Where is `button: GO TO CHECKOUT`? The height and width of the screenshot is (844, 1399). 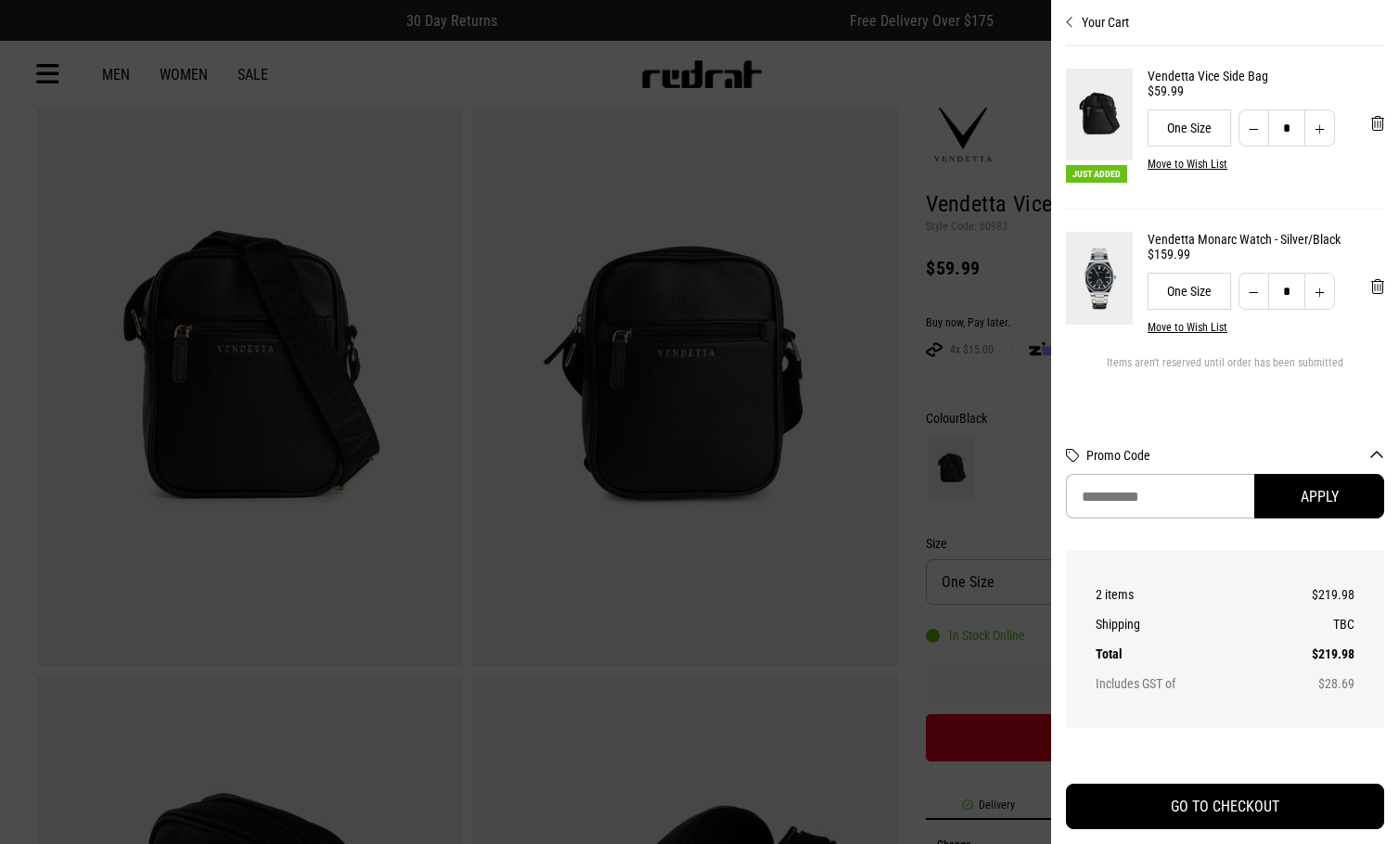 button: GO TO CHECKOUT is located at coordinates (1224, 806).